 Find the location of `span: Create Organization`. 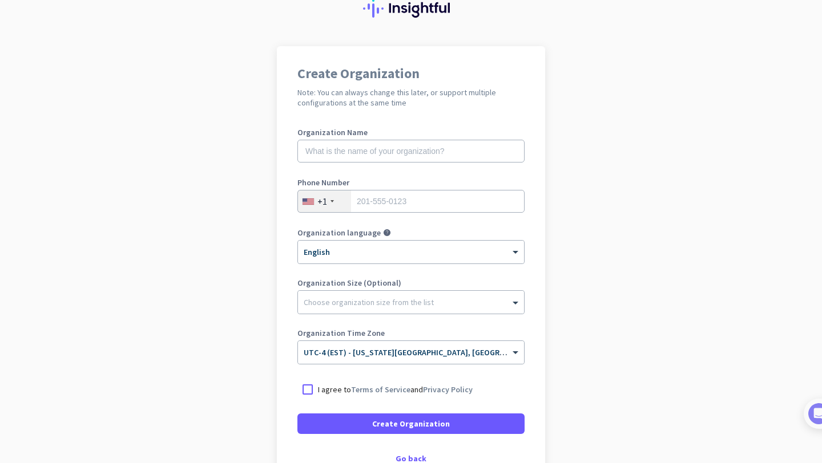

span: Create Organization is located at coordinates (411, 424).